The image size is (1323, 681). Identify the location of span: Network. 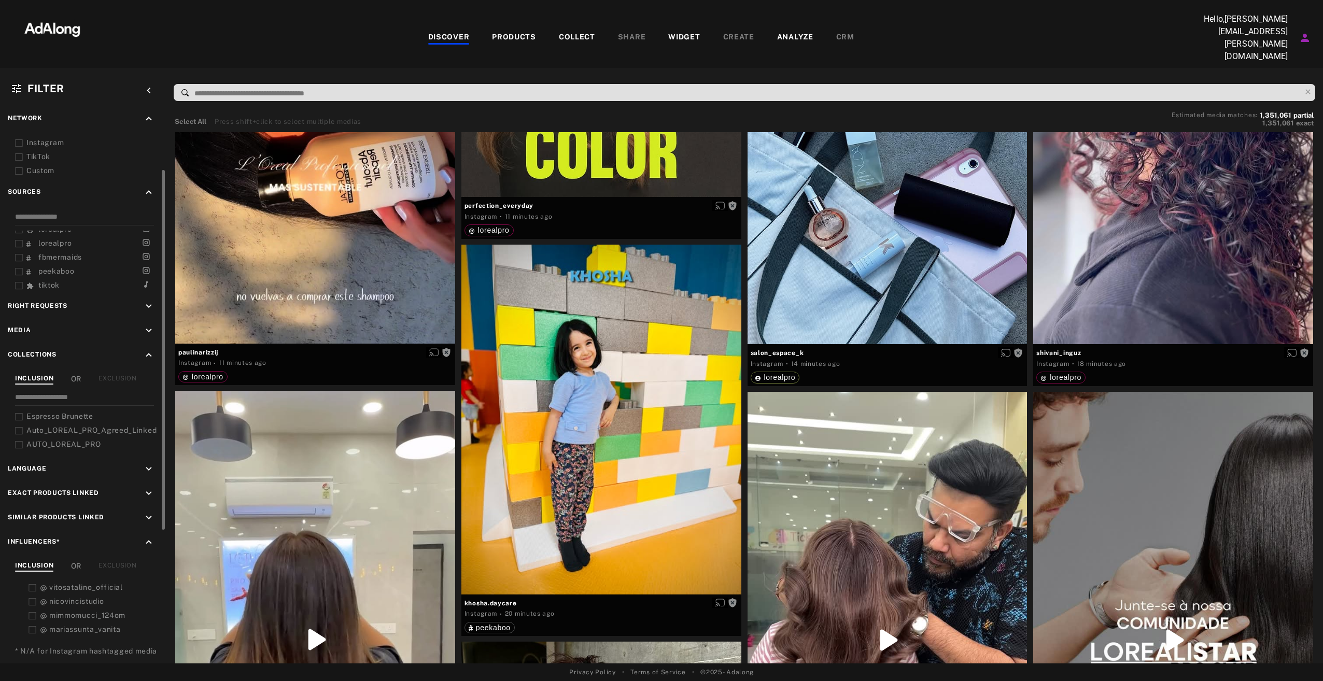
(25, 118).